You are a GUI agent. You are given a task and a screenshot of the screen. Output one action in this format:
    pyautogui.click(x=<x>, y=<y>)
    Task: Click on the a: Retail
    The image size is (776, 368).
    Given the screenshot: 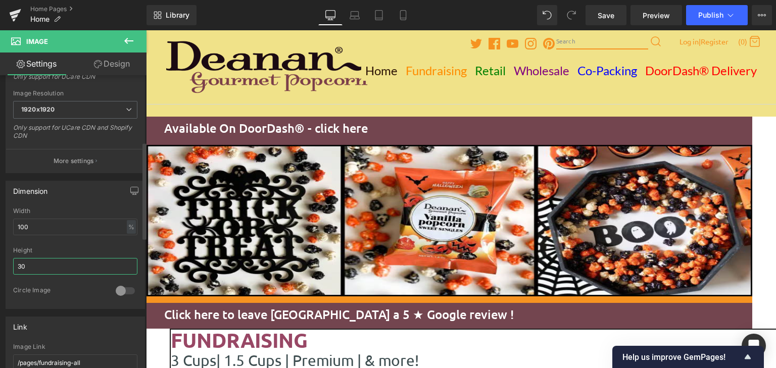 What is the action you would take?
    pyautogui.click(x=344, y=40)
    